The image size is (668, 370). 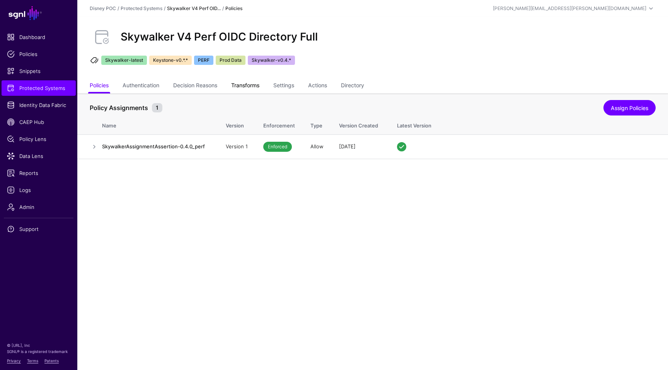 What do you see at coordinates (353, 86) in the screenshot?
I see `a: Directory` at bounding box center [353, 86].